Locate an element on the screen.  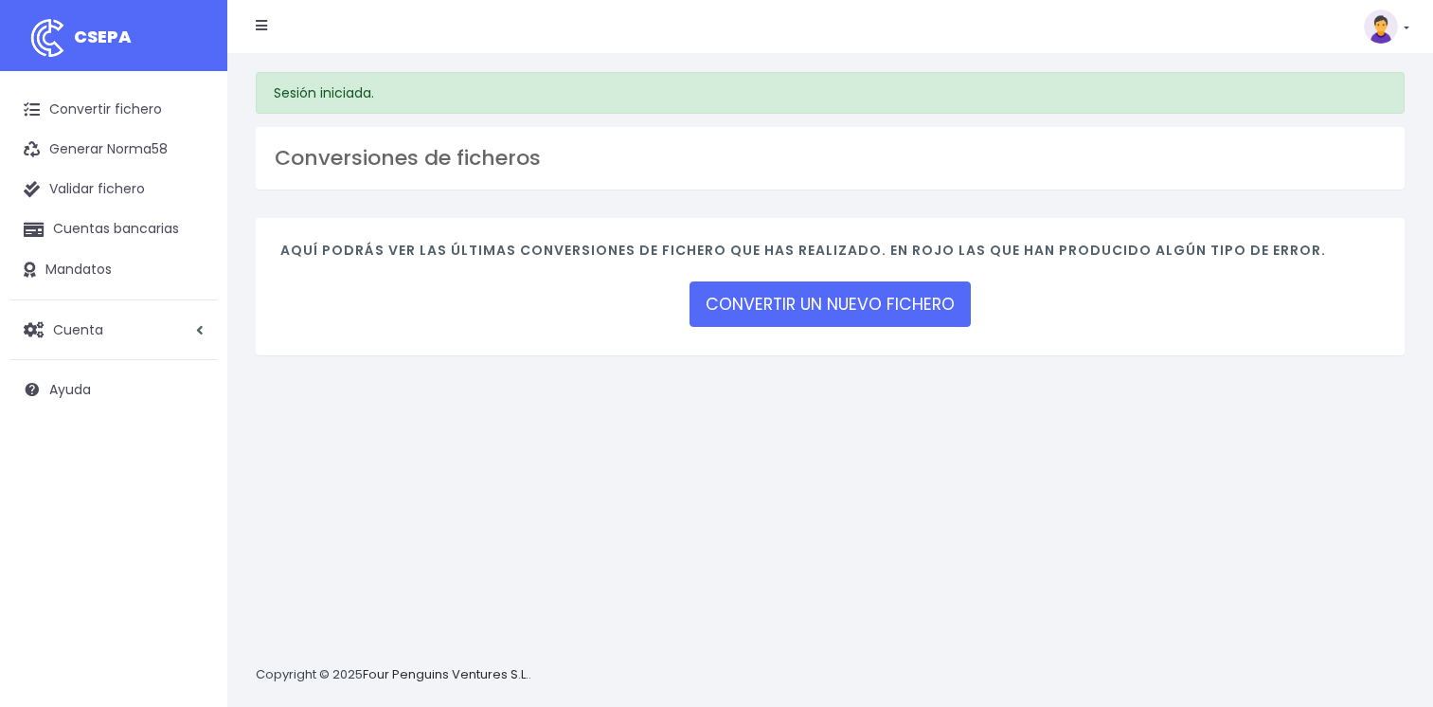
p: Copyright © 2025 . is located at coordinates (393, 674).